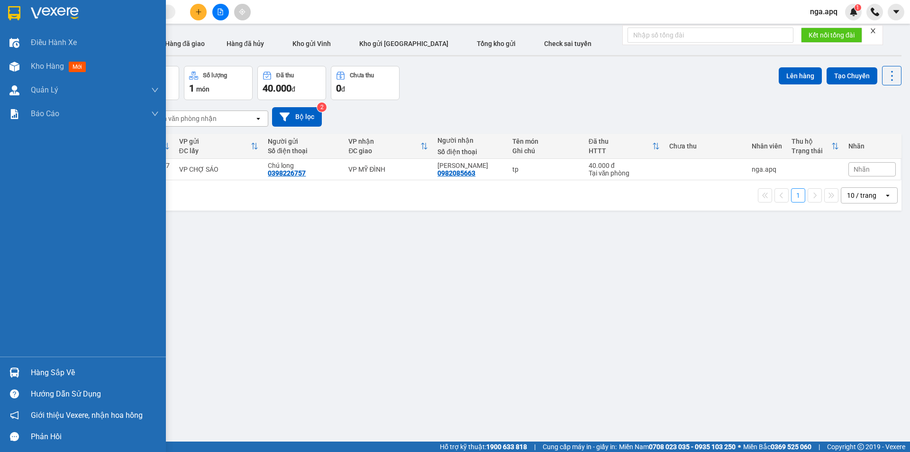 The image size is (910, 452). What do you see at coordinates (831, 35) in the screenshot?
I see `span: Kết nối tổng đài` at bounding box center [831, 35].